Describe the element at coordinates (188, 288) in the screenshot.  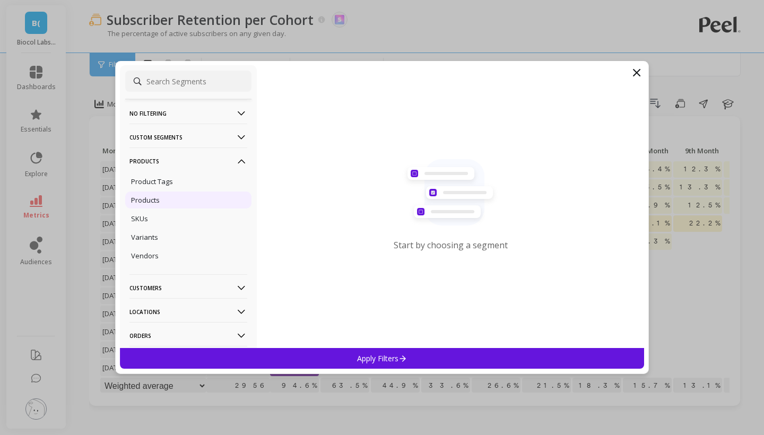
I see `p: Customers` at that location.